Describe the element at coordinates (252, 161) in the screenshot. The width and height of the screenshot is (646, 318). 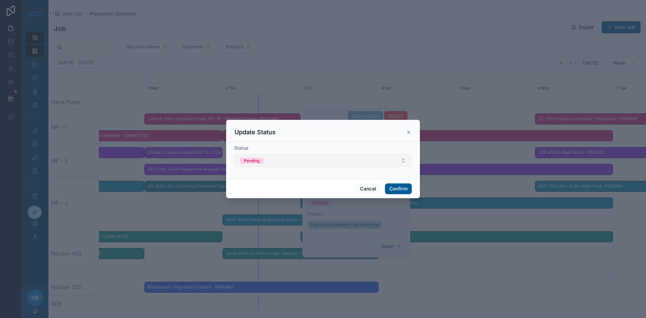
I see `div: Pending` at that location.